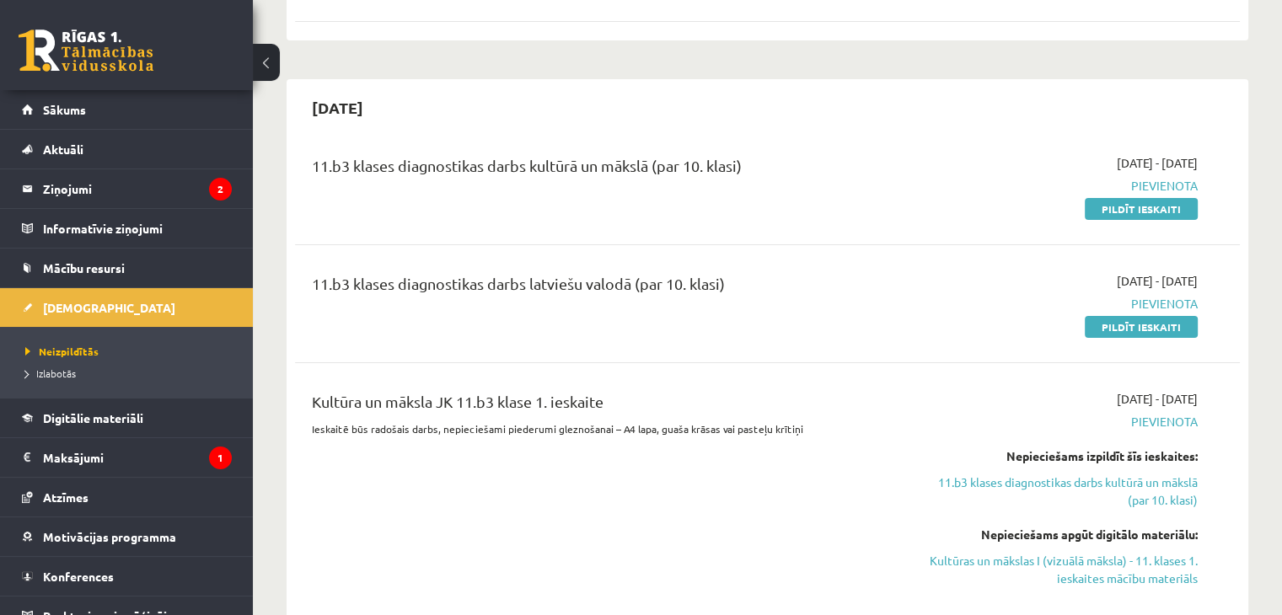  What do you see at coordinates (603, 429) in the screenshot?
I see `p: Ieskaitē būs radošais darbs, nepieciešami piederumi gleznošanai – A4 lapa, guaša krāsas vai paste...` at bounding box center [603, 429].